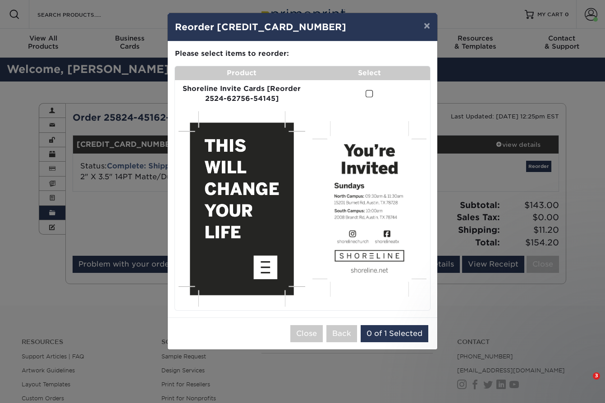 This screenshot has width=605, height=403. Describe the element at coordinates (596, 376) in the screenshot. I see `span: 3` at that location.